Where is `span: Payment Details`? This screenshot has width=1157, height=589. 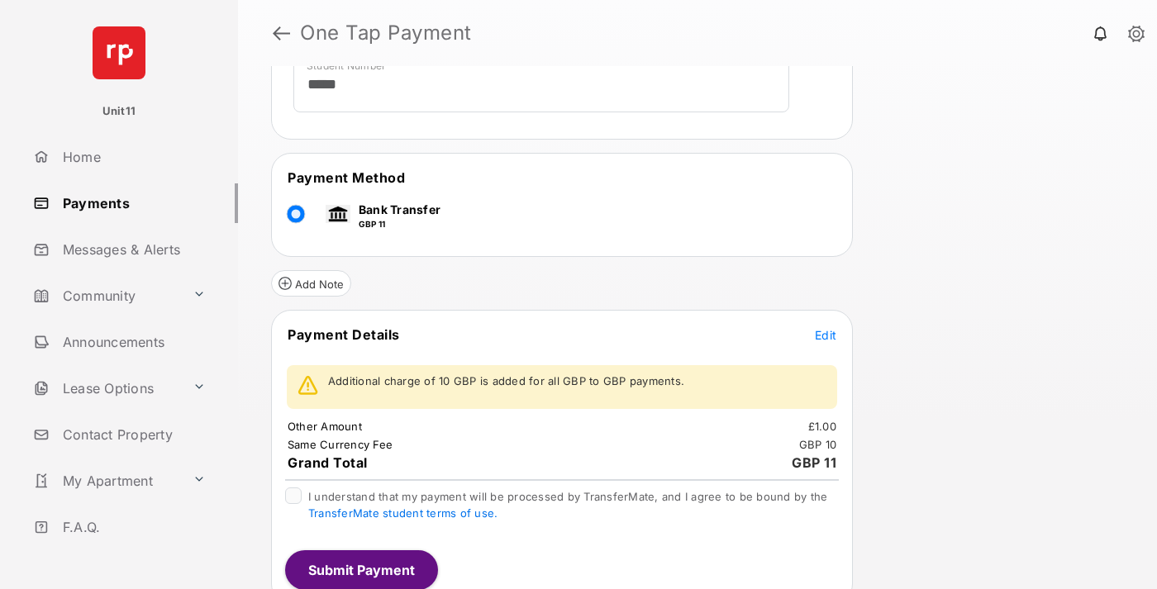
span: Payment Details is located at coordinates (344, 335).